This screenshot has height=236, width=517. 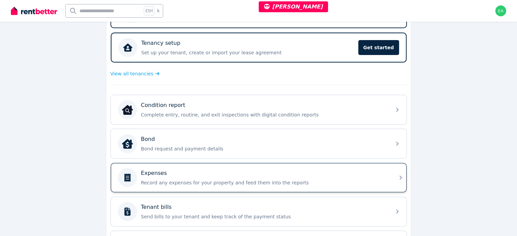 What do you see at coordinates (128, 144) in the screenshot?
I see `img: Bond` at bounding box center [128, 144].